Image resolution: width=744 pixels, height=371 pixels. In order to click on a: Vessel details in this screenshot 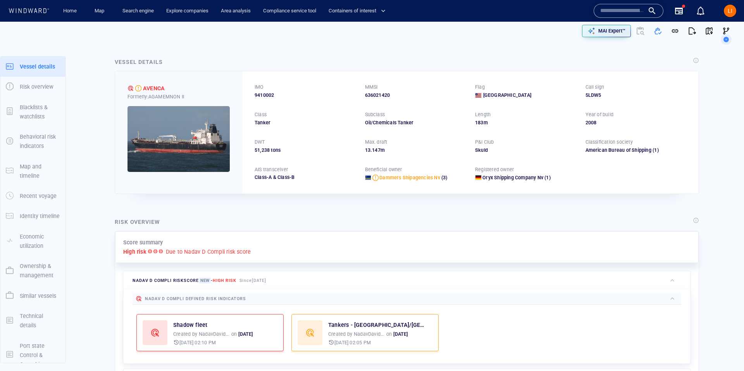, I will do `click(33, 66)`.